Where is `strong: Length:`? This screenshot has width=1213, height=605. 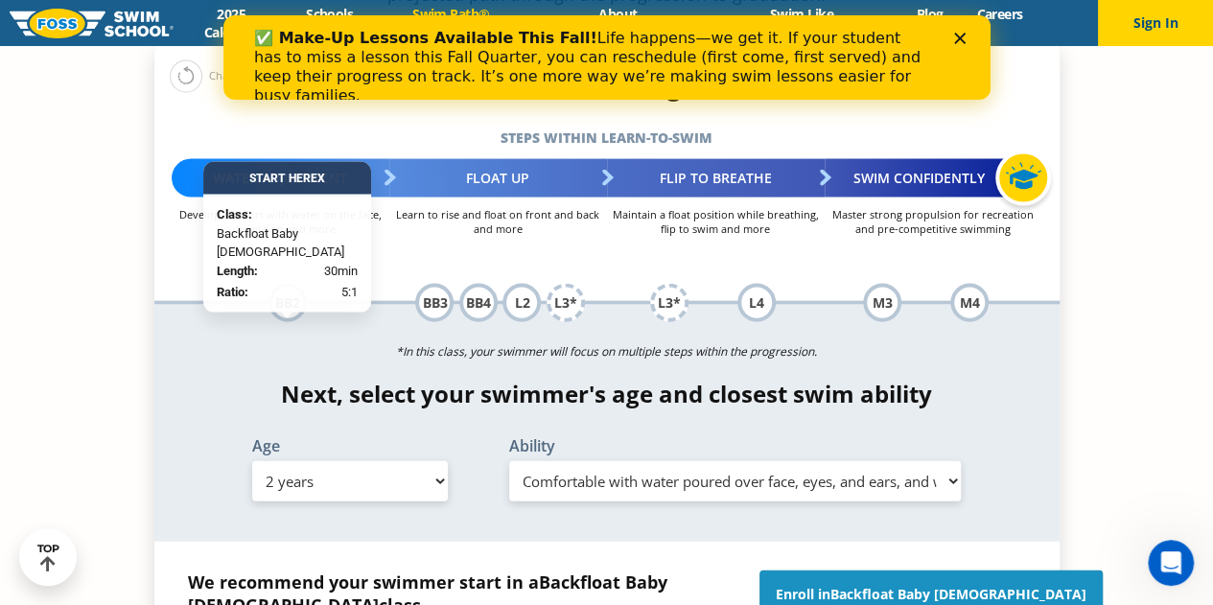 strong: Length: is located at coordinates (237, 271).